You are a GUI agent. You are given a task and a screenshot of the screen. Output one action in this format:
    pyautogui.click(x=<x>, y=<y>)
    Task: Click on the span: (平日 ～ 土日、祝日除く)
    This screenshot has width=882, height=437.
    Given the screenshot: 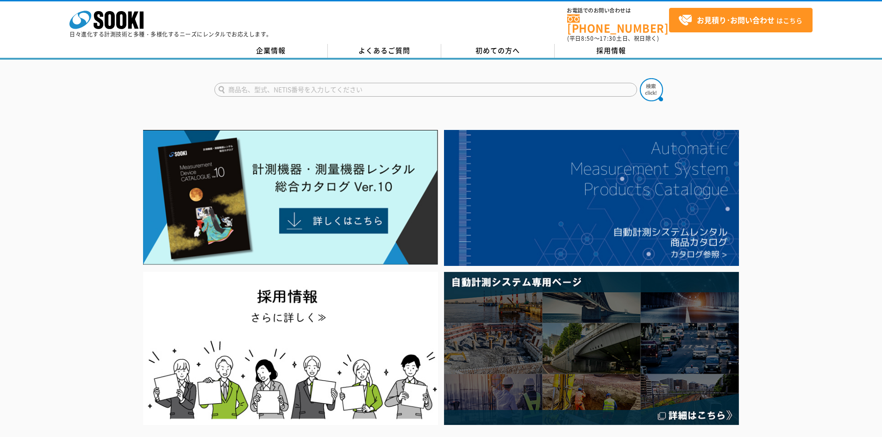 What is the action you would take?
    pyautogui.click(x=613, y=38)
    